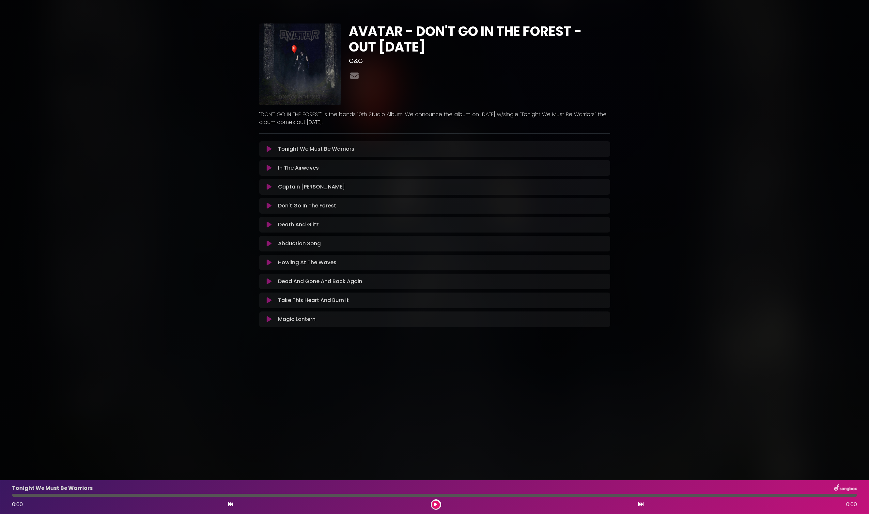 The width and height of the screenshot is (869, 514). Describe the element at coordinates (298, 168) in the screenshot. I see `p: In The Airwaves` at that location.